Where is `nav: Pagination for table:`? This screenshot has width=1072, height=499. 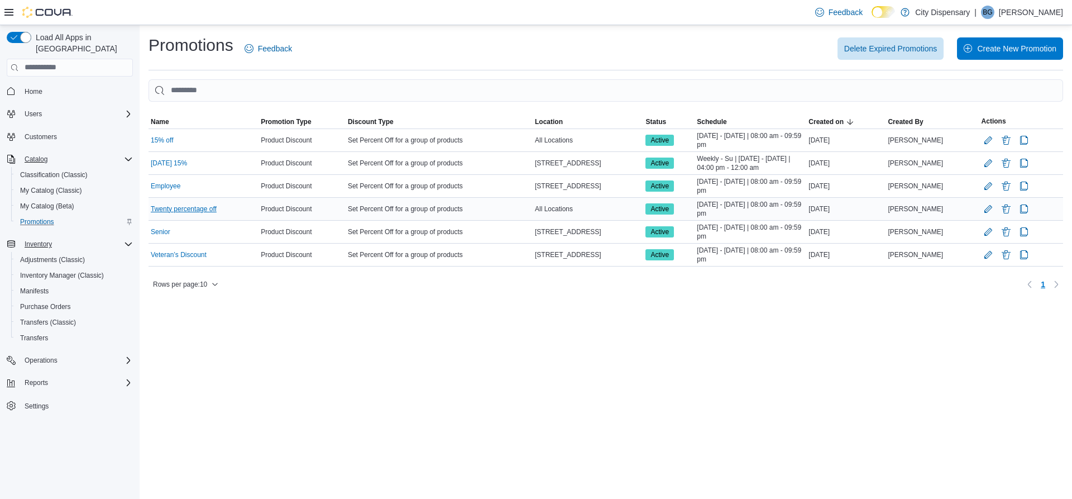 nav: Pagination for table: is located at coordinates (1043, 284).